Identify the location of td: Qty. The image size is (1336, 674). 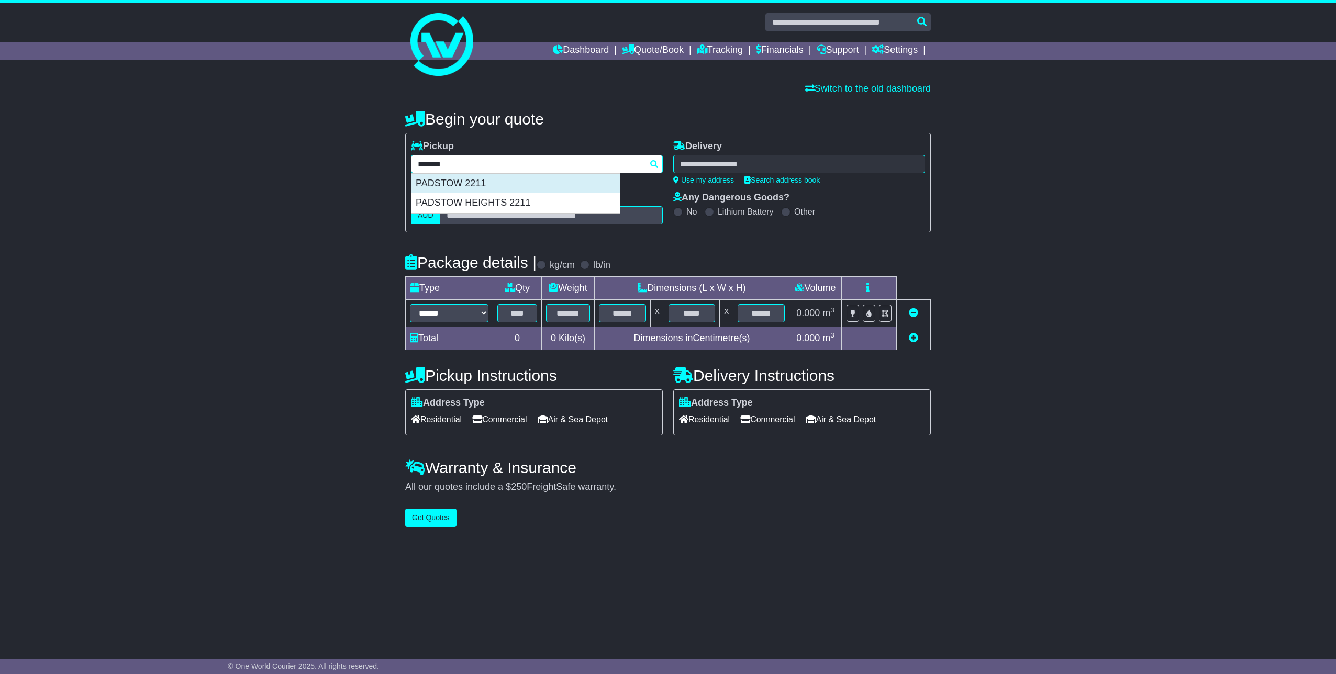
(517, 288).